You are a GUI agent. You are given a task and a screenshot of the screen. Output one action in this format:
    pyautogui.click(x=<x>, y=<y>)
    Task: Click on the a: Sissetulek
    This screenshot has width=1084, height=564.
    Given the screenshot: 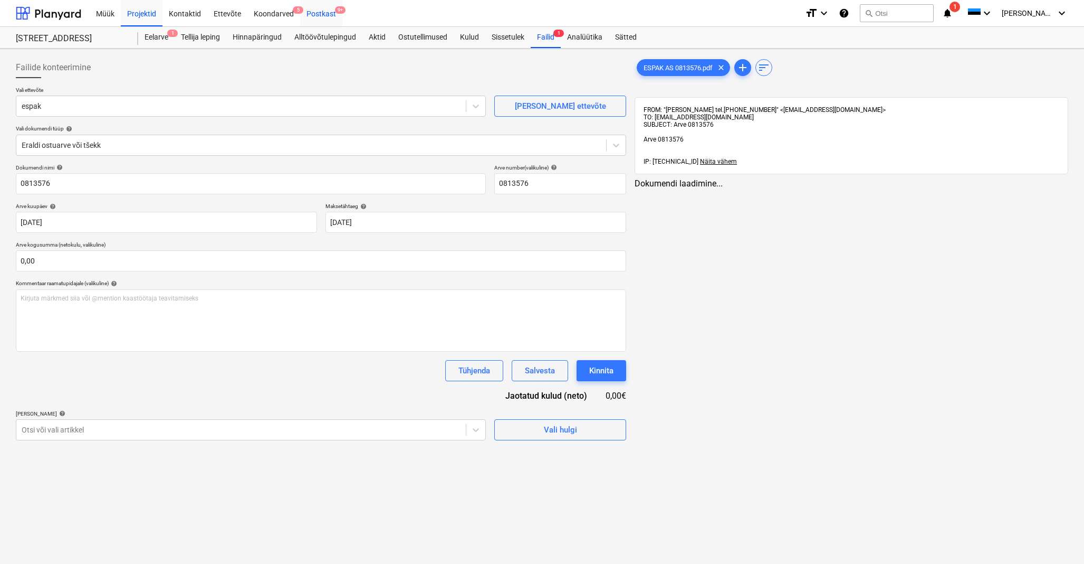 What is the action you would take?
    pyautogui.click(x=508, y=37)
    